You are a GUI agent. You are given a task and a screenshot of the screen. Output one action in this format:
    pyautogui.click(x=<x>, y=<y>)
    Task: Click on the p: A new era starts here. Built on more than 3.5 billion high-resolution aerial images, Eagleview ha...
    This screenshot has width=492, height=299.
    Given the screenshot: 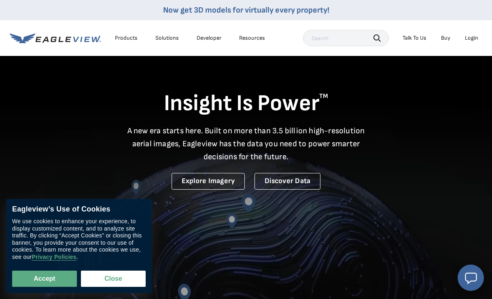 What is the action you would take?
    pyautogui.click(x=246, y=144)
    